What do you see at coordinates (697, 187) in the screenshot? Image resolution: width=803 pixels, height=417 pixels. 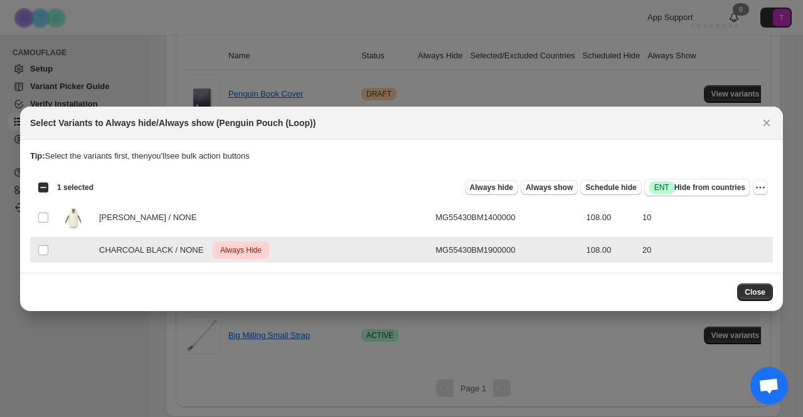 I see `button: SuccessENTHide from countries` at bounding box center [697, 187].